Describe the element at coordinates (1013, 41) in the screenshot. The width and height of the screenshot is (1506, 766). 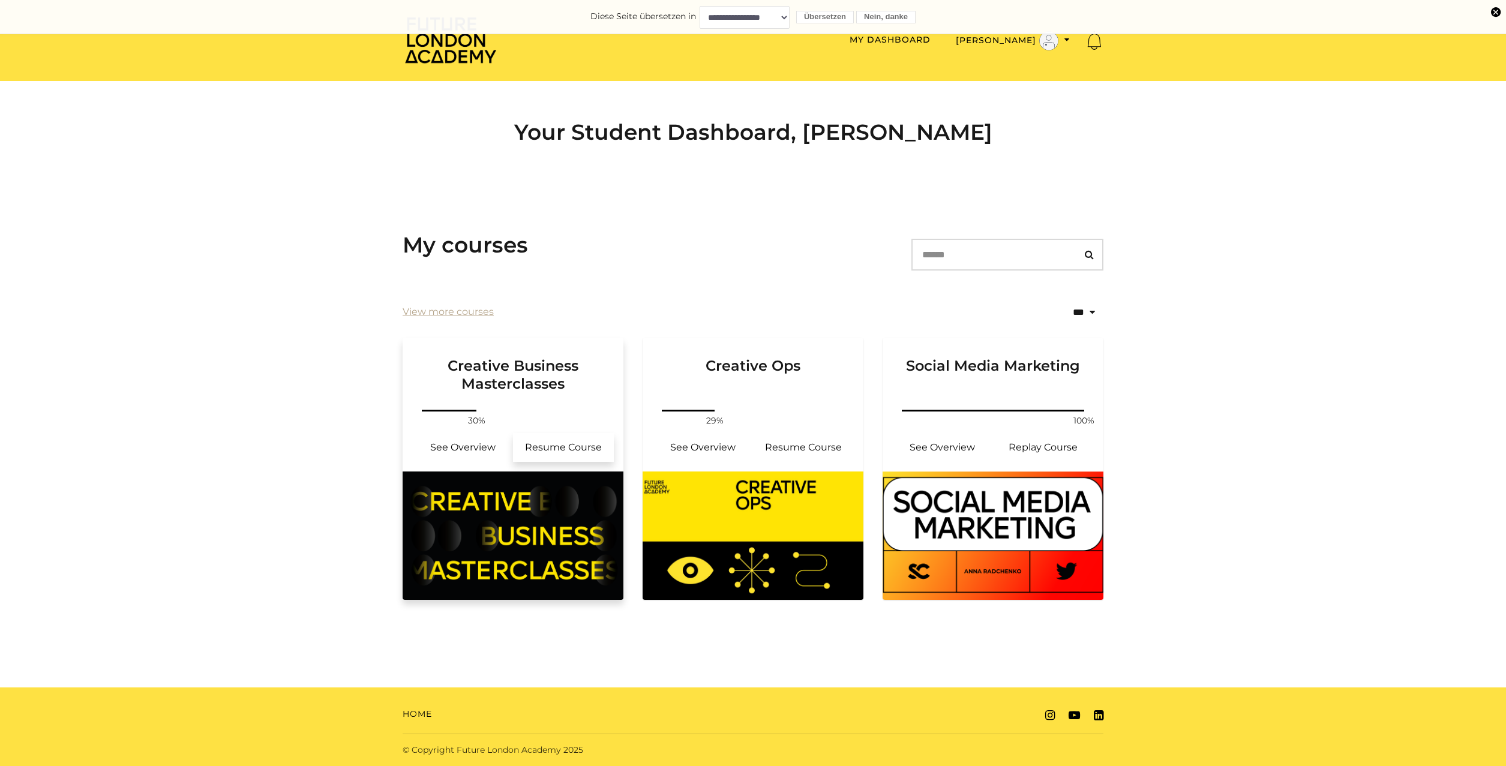
I see `button: Toggle menu` at that location.